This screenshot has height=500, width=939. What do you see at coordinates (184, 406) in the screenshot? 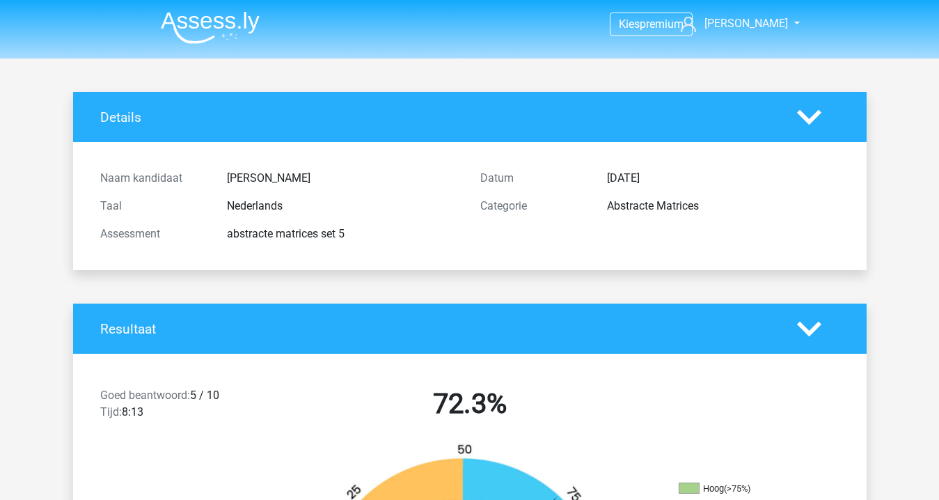
I see `div: 5 / 10 8:13` at bounding box center [184, 406].